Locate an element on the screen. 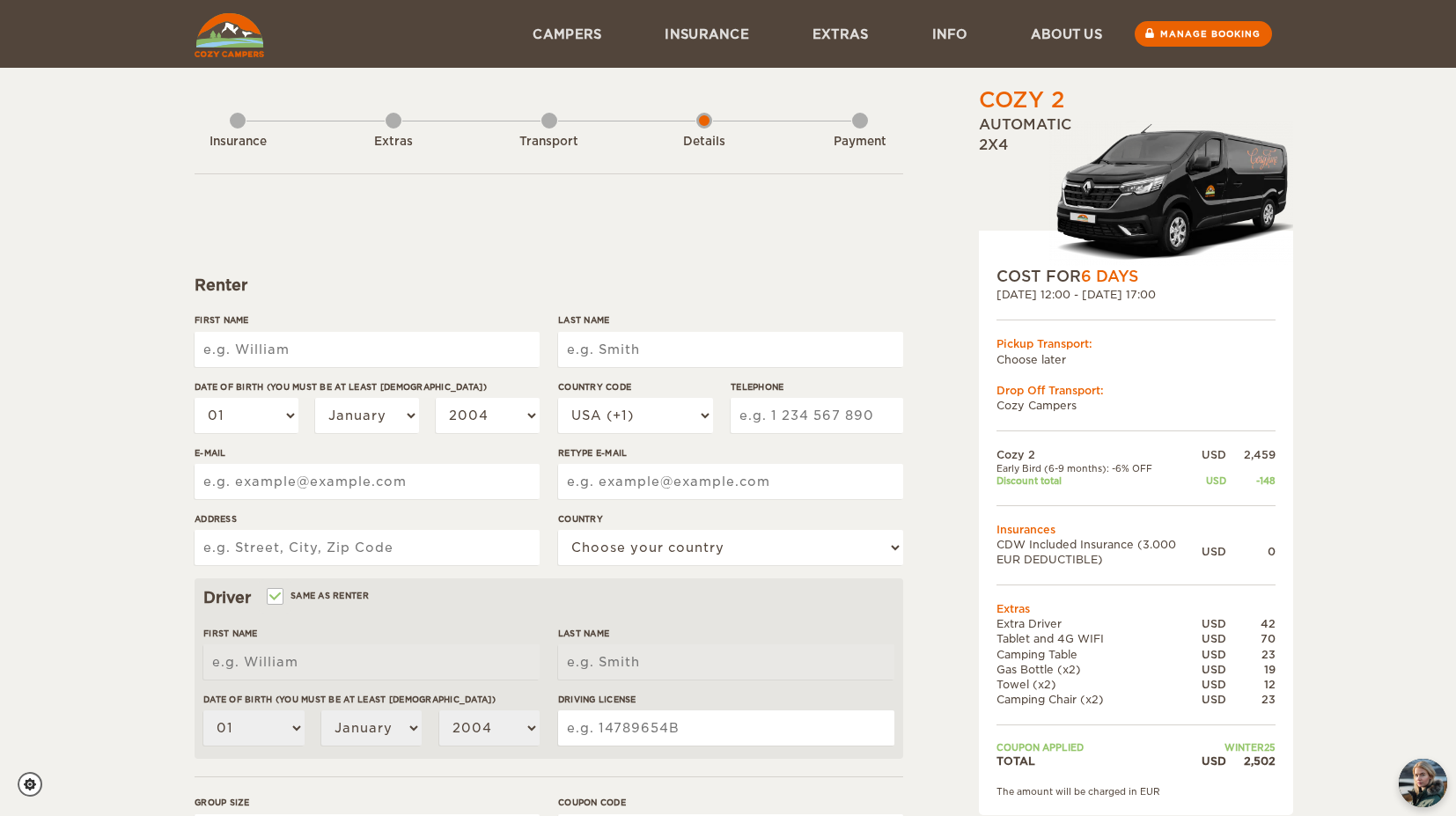 The height and width of the screenshot is (816, 1456). label: Address is located at coordinates (367, 519).